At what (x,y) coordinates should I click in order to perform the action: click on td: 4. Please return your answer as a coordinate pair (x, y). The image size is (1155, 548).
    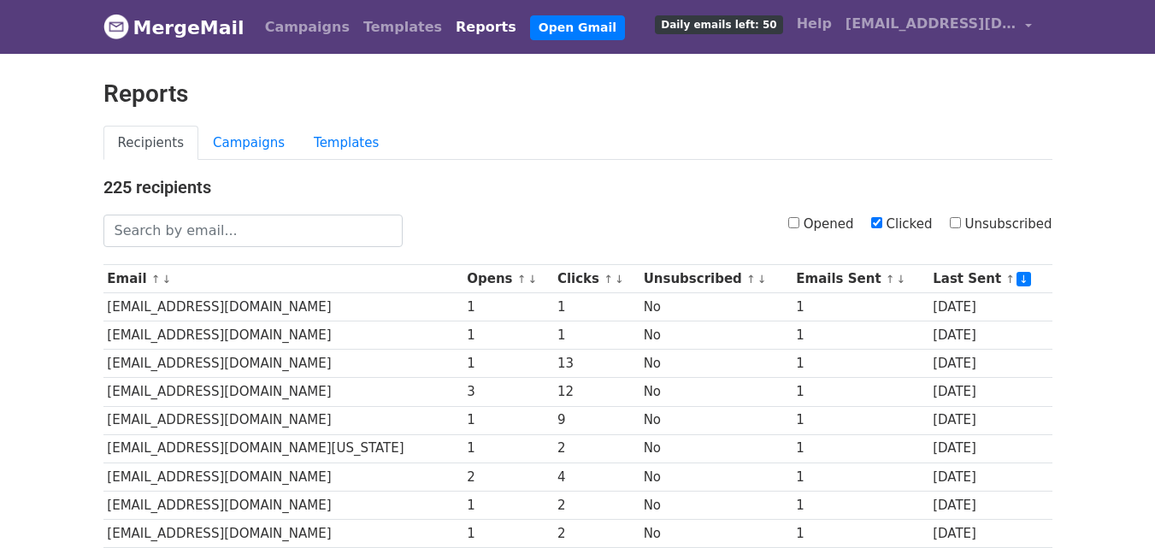
    Looking at the image, I should click on (596, 476).